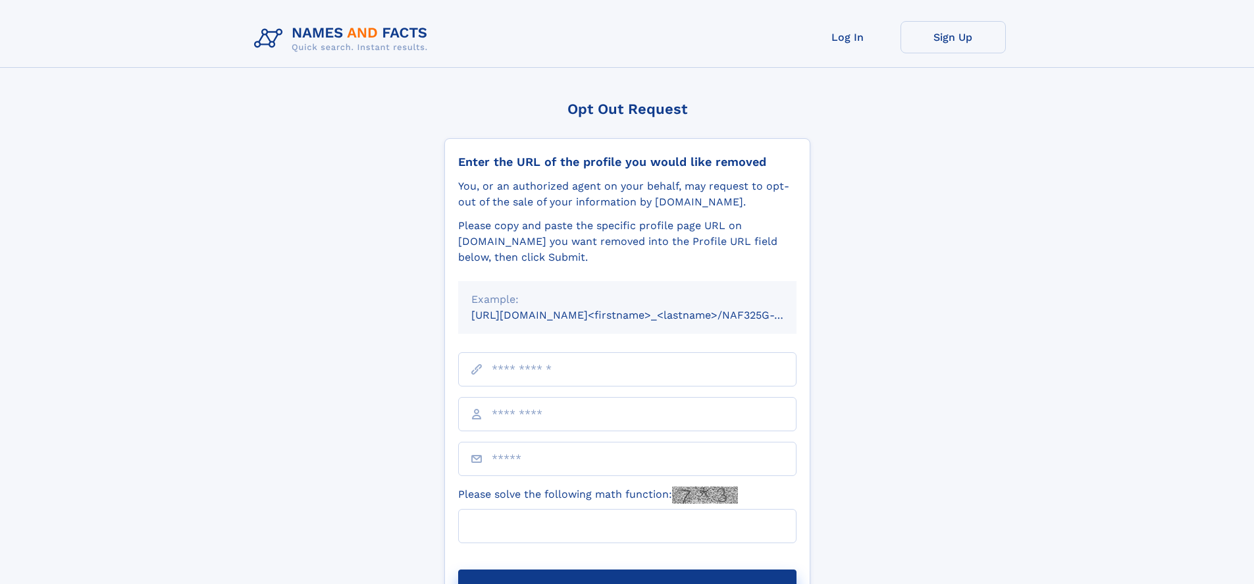 The height and width of the screenshot is (584, 1254). What do you see at coordinates (627, 162) in the screenshot?
I see `div: Enter the URL of the profile you would like removed` at bounding box center [627, 162].